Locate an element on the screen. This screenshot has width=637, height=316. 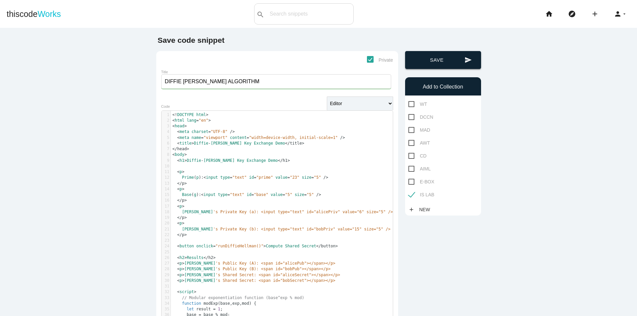
span: name is located at coordinates (196, 138).